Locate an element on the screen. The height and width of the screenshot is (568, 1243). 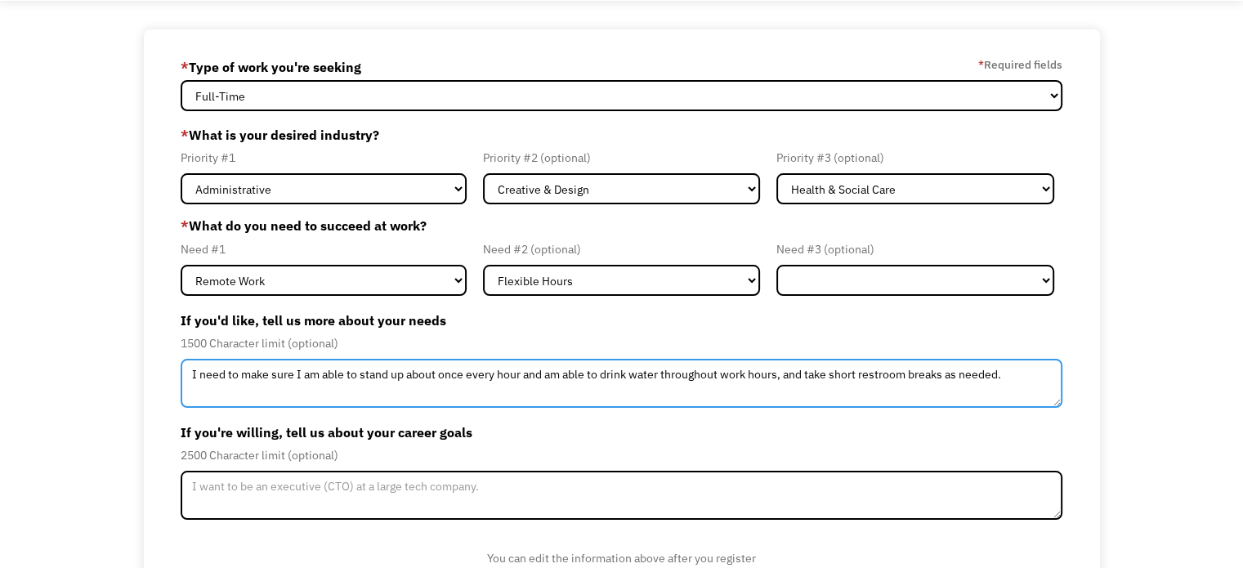
div: 1500 Character limit (optional) is located at coordinates (621, 343).